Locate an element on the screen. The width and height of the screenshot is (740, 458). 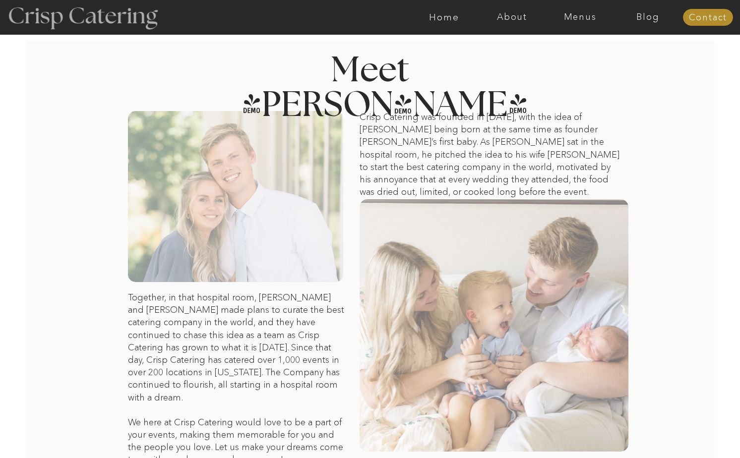
nav: Home is located at coordinates (444, 17).